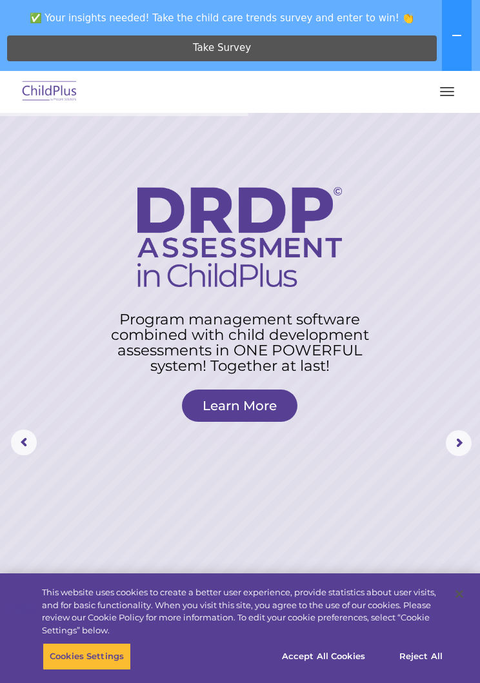 The width and height of the screenshot is (480, 683). What do you see at coordinates (421, 657) in the screenshot?
I see `button: Reject All` at bounding box center [421, 657].